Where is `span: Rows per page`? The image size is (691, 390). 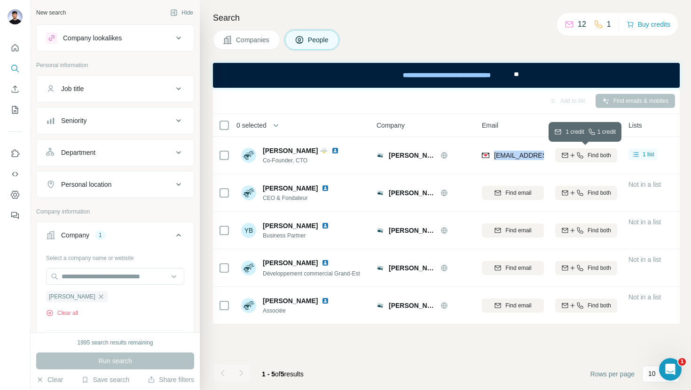 span: Rows per page is located at coordinates (612, 375).